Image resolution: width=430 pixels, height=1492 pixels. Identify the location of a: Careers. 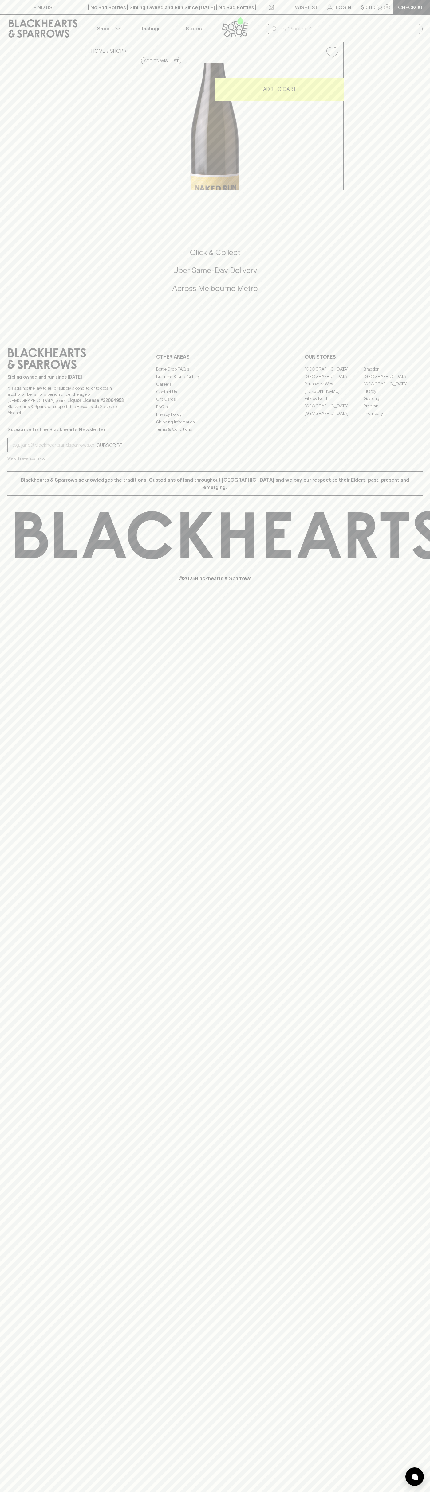
(215, 384).